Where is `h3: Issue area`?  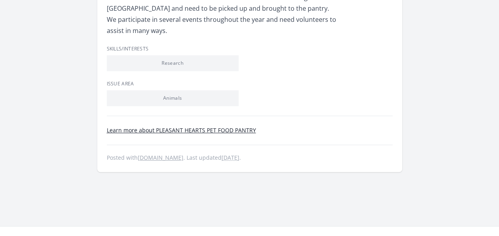 h3: Issue area is located at coordinates (250, 84).